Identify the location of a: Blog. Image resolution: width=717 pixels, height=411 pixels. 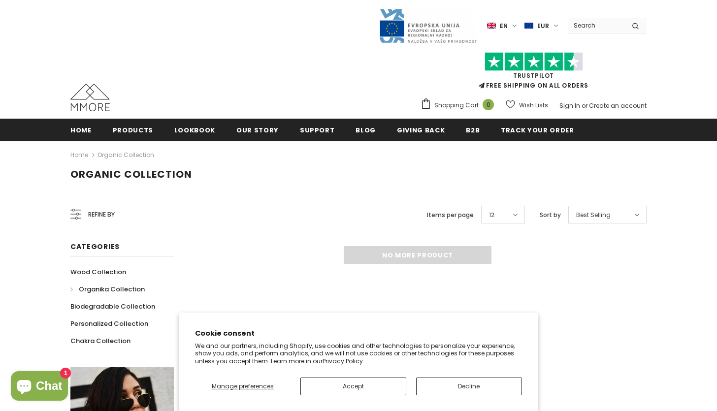
(365, 129).